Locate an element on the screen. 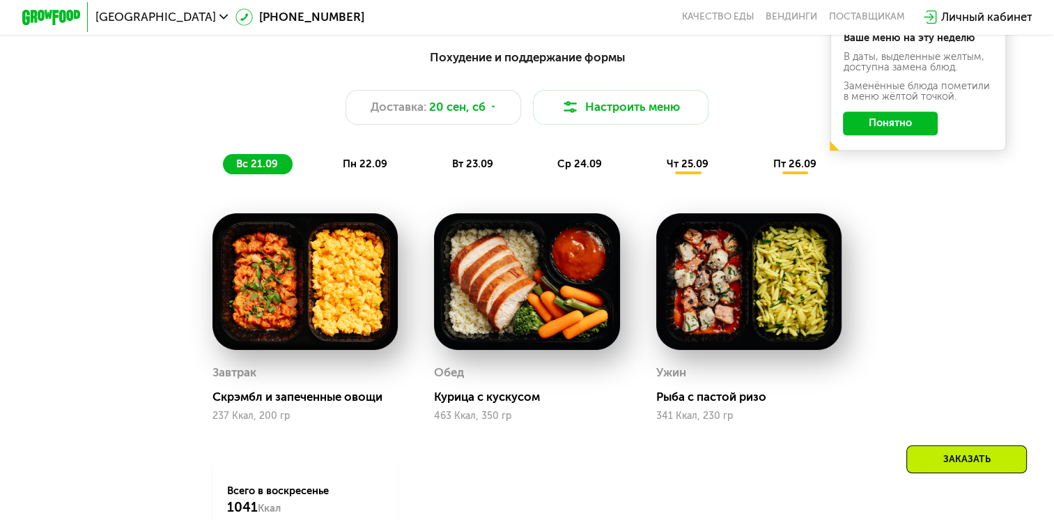  span: пн 22.09 is located at coordinates (365, 164).